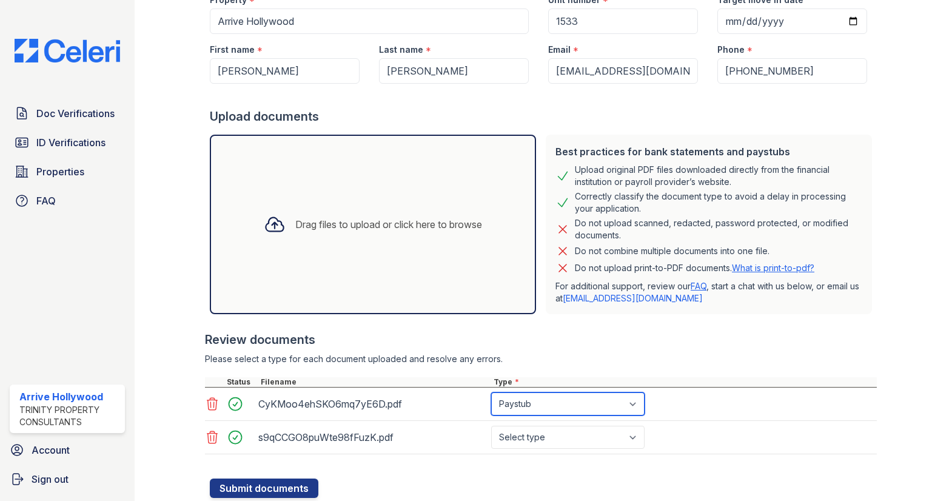 The width and height of the screenshot is (952, 501). I want to click on div: Upload documents, so click(543, 116).